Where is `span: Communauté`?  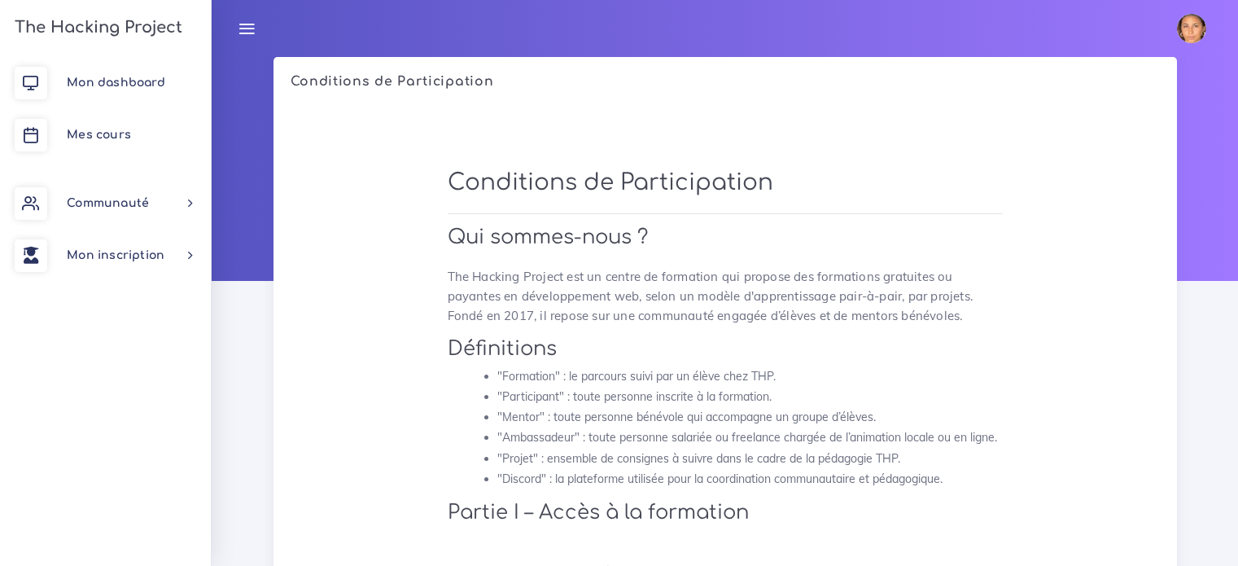
span: Communauté is located at coordinates (107, 203).